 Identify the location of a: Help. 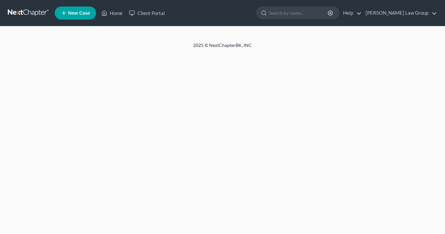
(351, 13).